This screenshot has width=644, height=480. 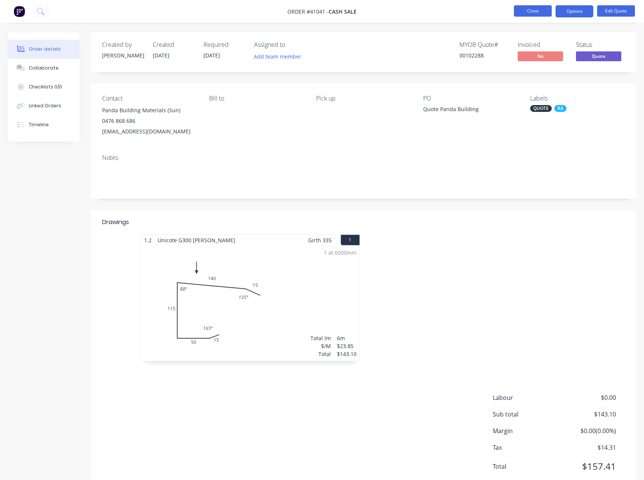 I want to click on button: 1, so click(x=350, y=240).